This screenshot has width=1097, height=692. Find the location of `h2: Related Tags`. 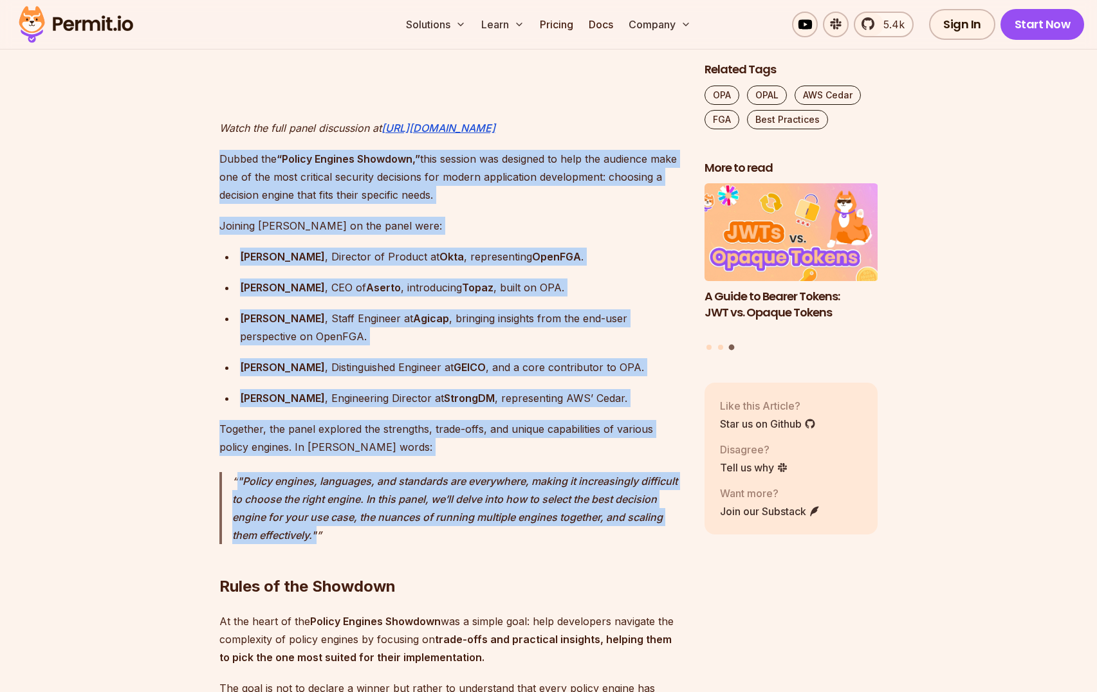

h2: Related Tags is located at coordinates (791, 69).